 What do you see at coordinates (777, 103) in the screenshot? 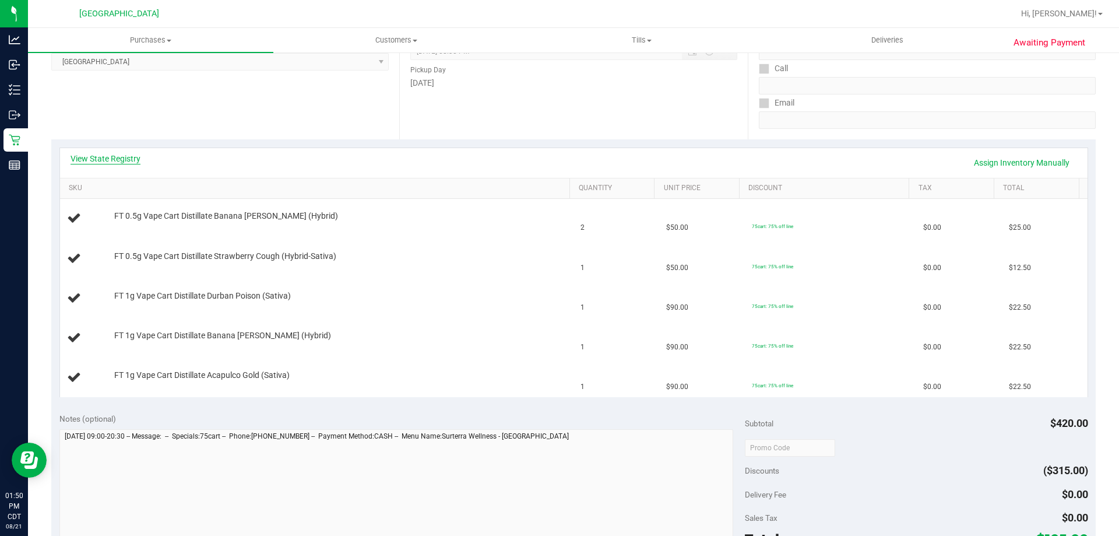
I see `label: Email` at bounding box center [777, 103].